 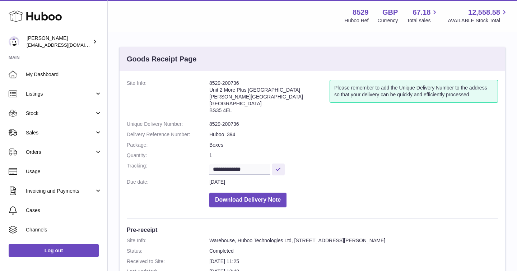 What do you see at coordinates (14, 42) in the screenshot?
I see `img: admin@redgrass.ch` at bounding box center [14, 42].